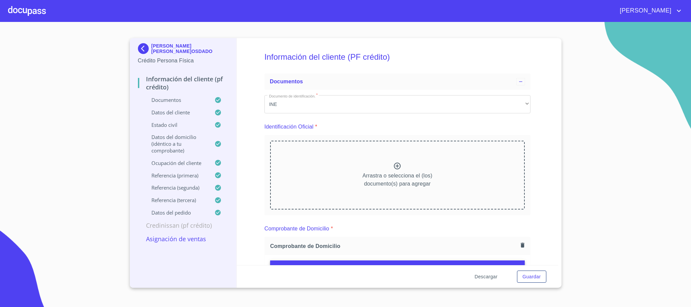 The image size is (691, 307). What do you see at coordinates (176, 125) in the screenshot?
I see `p: Estado Civil` at bounding box center [176, 125].